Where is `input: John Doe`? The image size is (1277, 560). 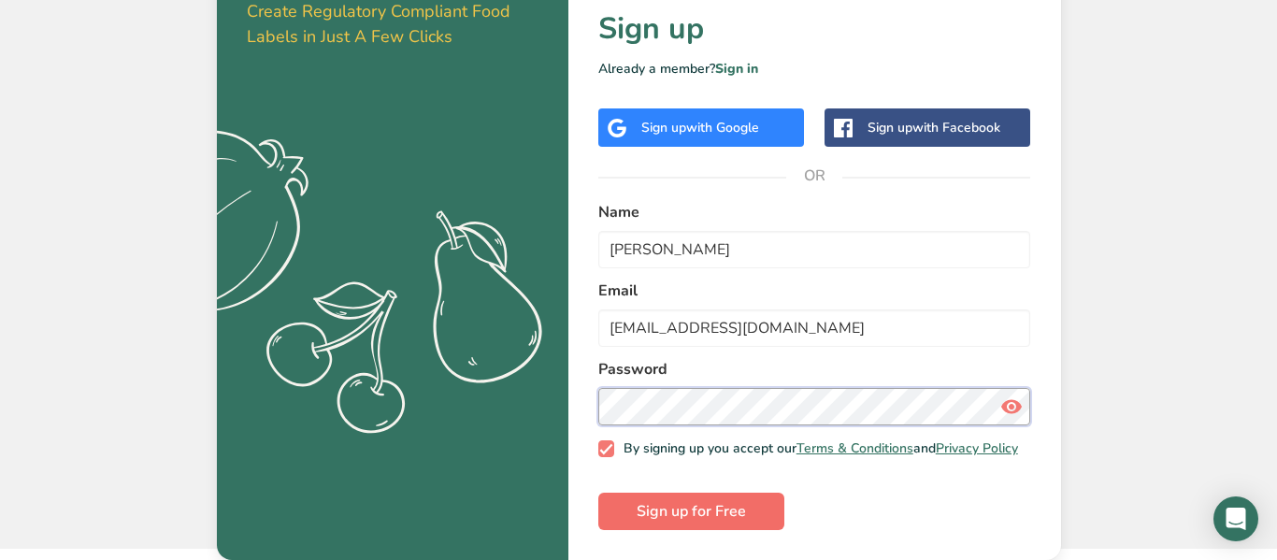
input: John Doe is located at coordinates (814, 250).